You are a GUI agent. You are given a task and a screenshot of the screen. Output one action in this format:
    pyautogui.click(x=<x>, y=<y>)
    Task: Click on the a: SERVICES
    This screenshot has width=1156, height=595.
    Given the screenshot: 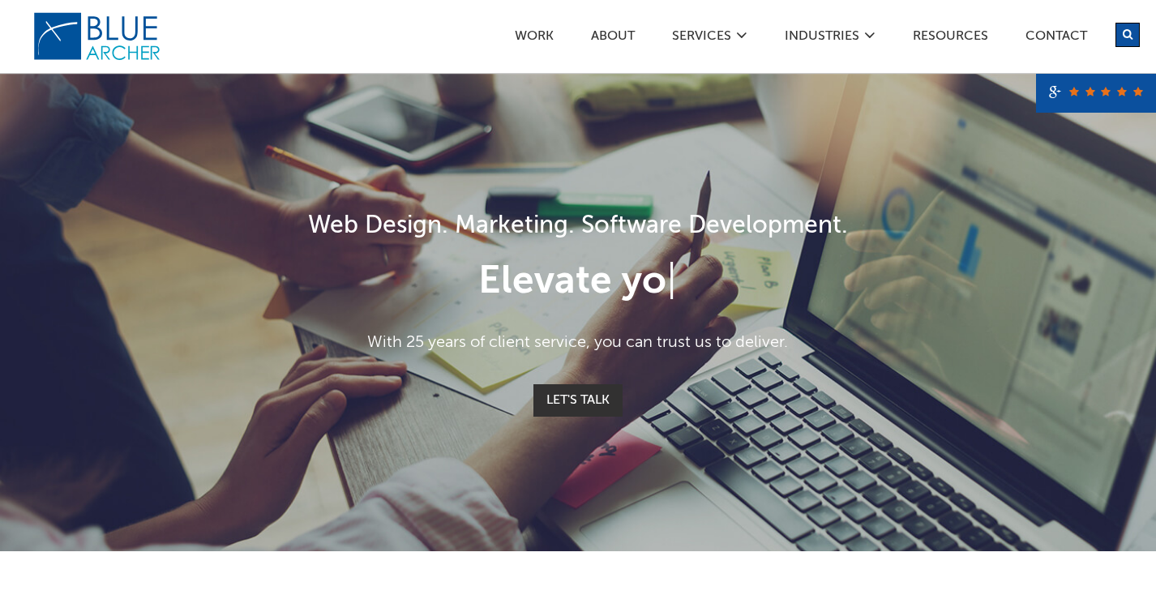 What is the action you would take?
    pyautogui.click(x=701, y=38)
    